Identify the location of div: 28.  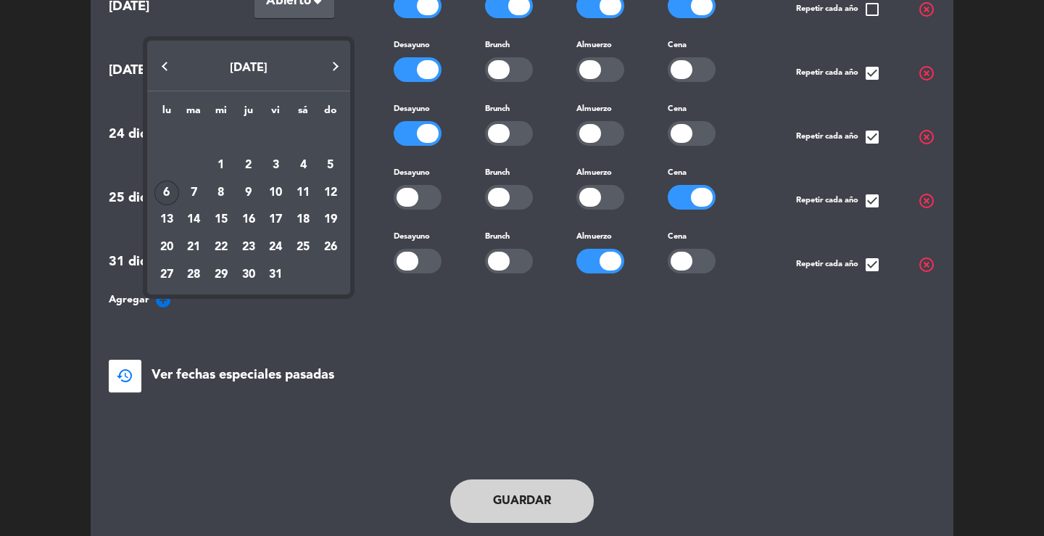
(193, 275).